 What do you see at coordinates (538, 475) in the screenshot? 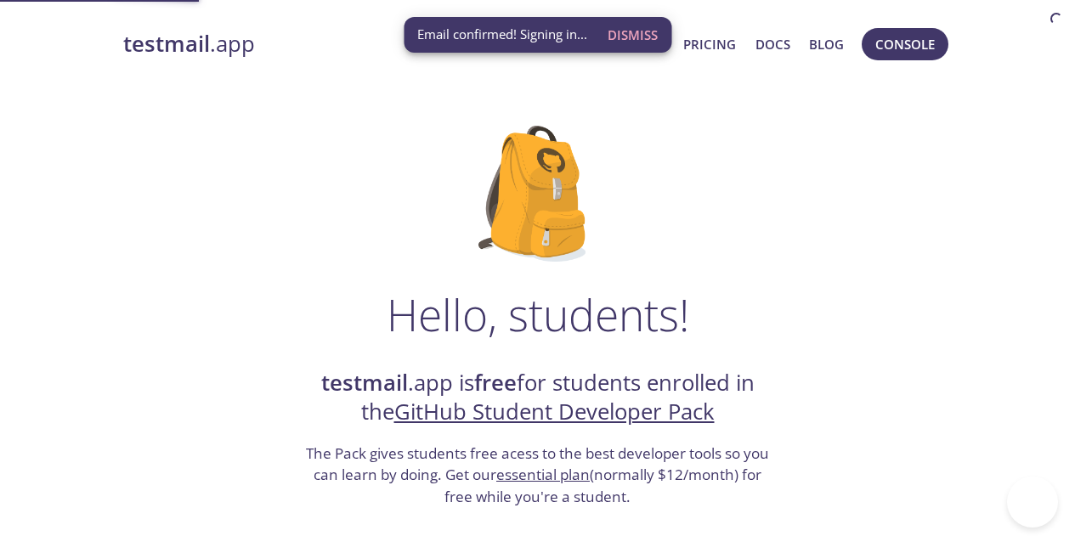
I see `h3: The Pack gives students free acess to the best developer tools so you can learn by doing. Get our...` at bounding box center [538, 475].